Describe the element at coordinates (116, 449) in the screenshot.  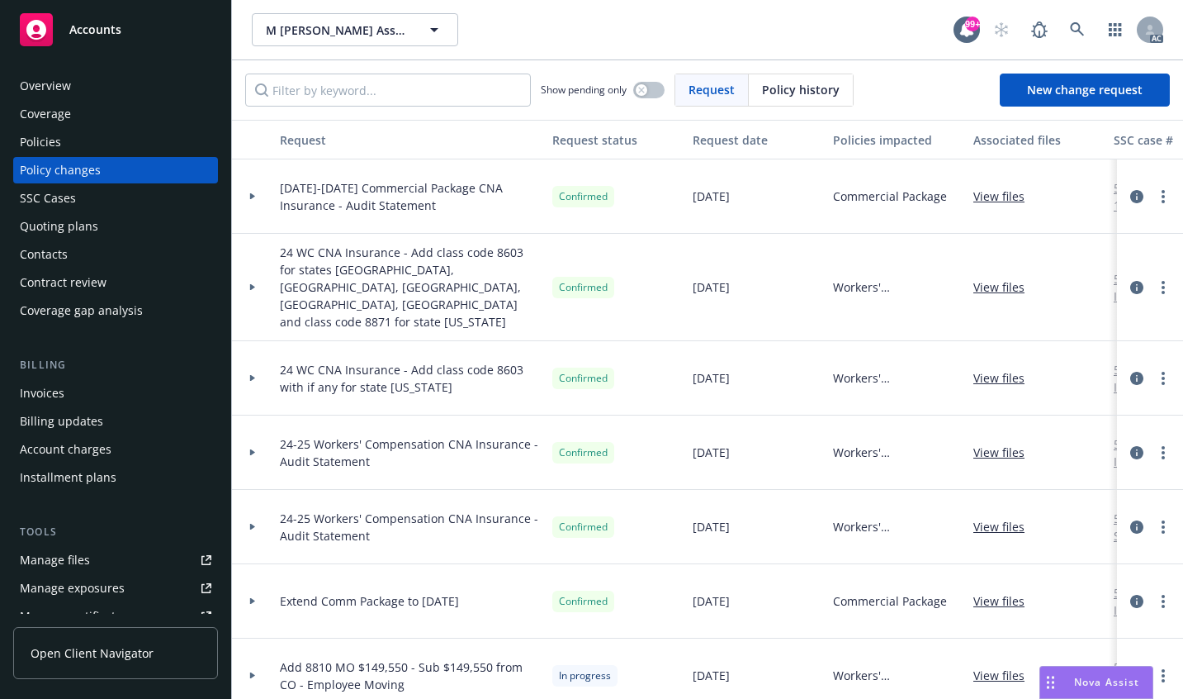
I see `a: Account charges` at that location.